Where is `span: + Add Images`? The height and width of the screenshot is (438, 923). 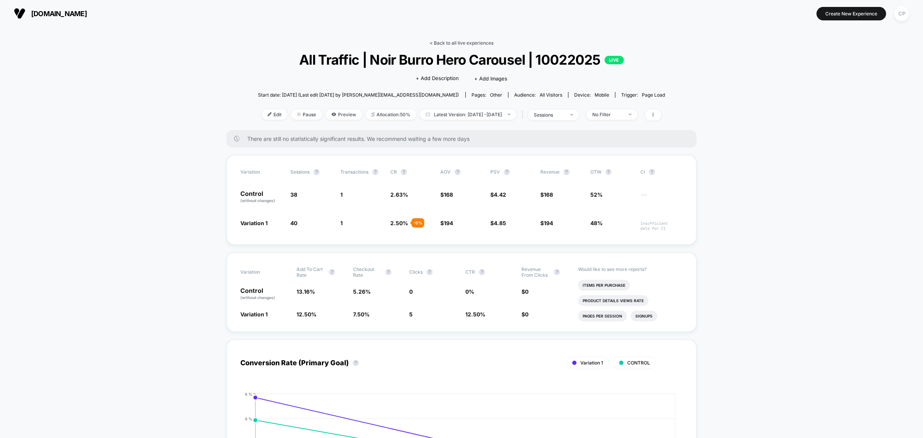 span: + Add Images is located at coordinates (491, 78).